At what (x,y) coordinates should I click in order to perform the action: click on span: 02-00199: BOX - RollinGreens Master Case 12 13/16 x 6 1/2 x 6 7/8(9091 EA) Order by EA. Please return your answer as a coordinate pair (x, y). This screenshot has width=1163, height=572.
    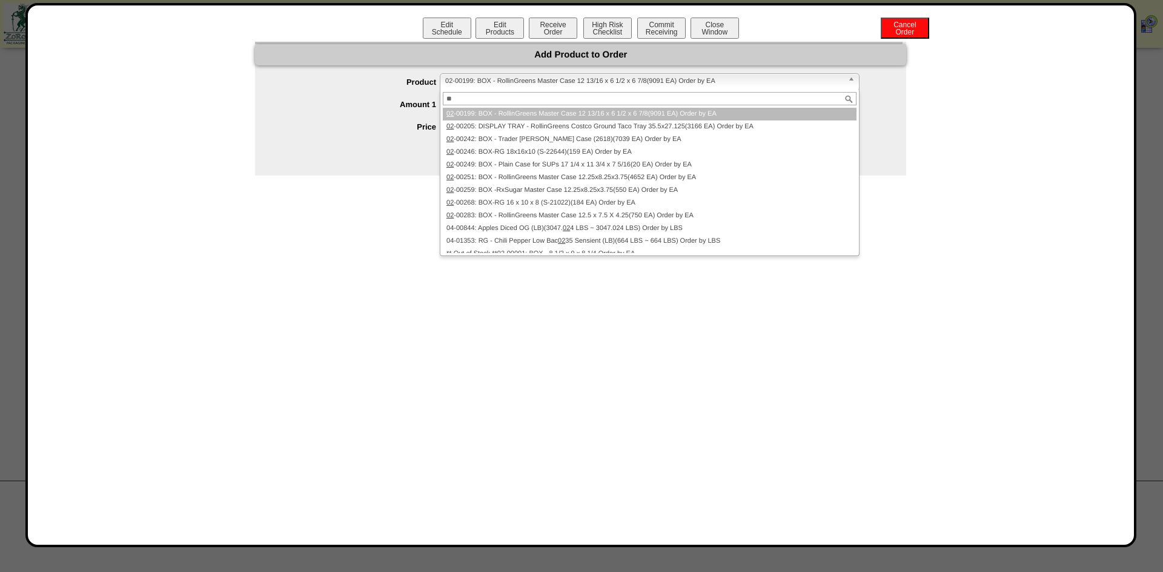
    Looking at the image, I should click on (644, 81).